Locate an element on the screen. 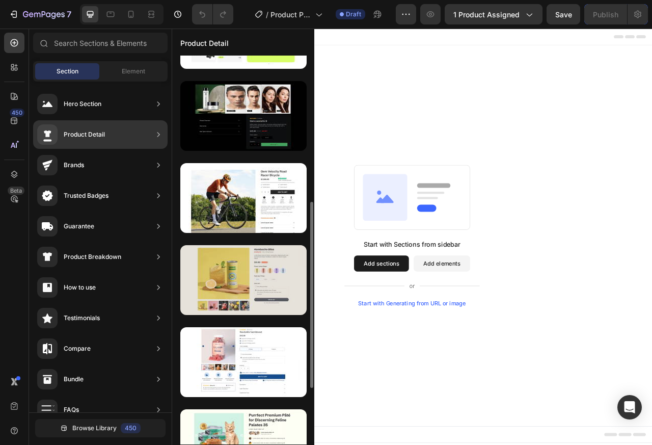 This screenshot has width=652, height=445. div: Brands is located at coordinates (74, 165).